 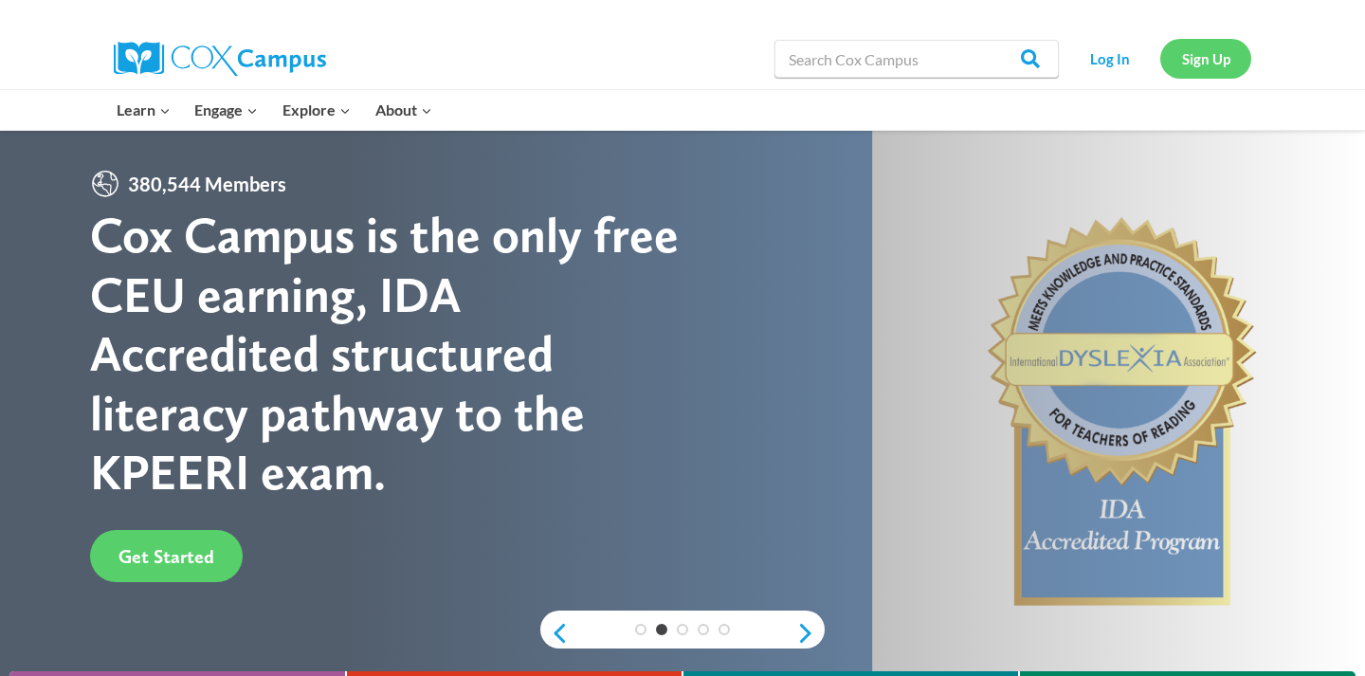 What do you see at coordinates (811, 633) in the screenshot?
I see `a: next` at bounding box center [811, 633].